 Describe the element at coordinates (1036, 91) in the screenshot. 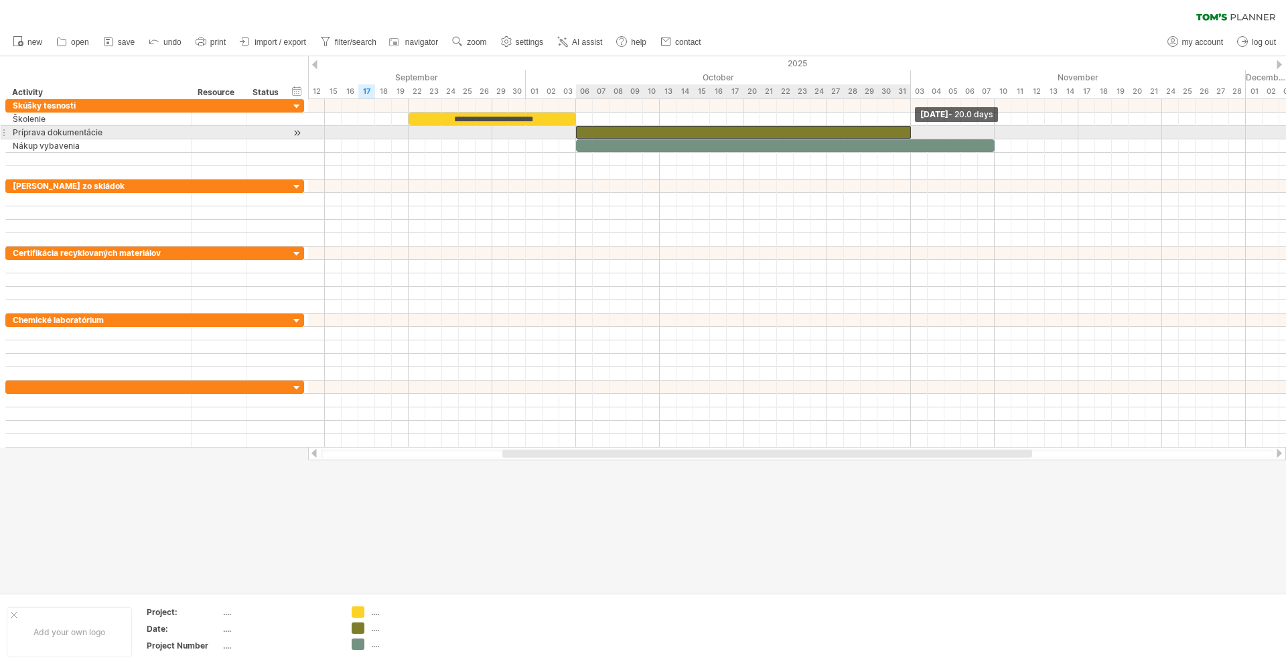

I see `div: Wednesday, 12 November 2025` at that location.